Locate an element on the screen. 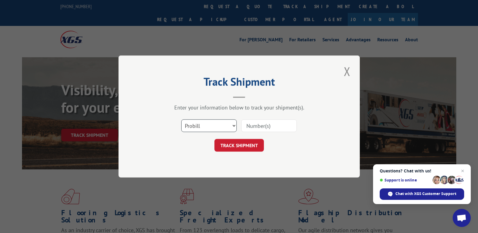  a: Open chat is located at coordinates (462, 218).